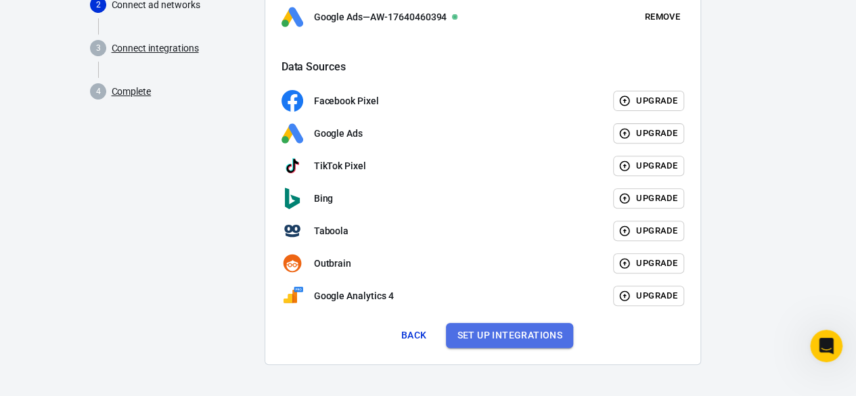 Image resolution: width=856 pixels, height=396 pixels. I want to click on a: Connect integrations, so click(155, 48).